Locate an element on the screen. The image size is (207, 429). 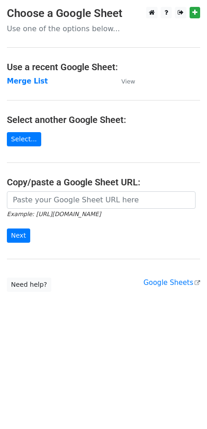
h4: Copy/paste a Google Sheet URL: is located at coordinates (104, 182).